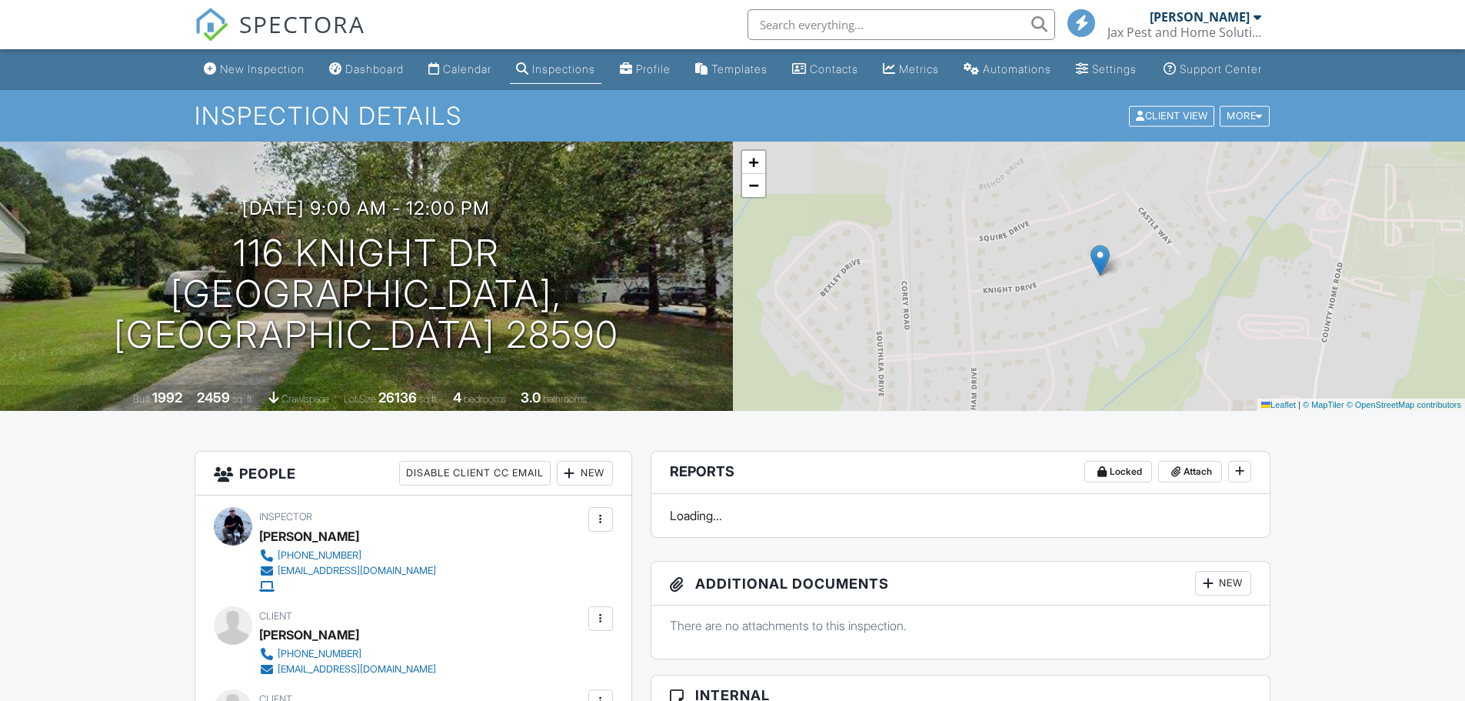  I want to click on div: Inspections, so click(564, 68).